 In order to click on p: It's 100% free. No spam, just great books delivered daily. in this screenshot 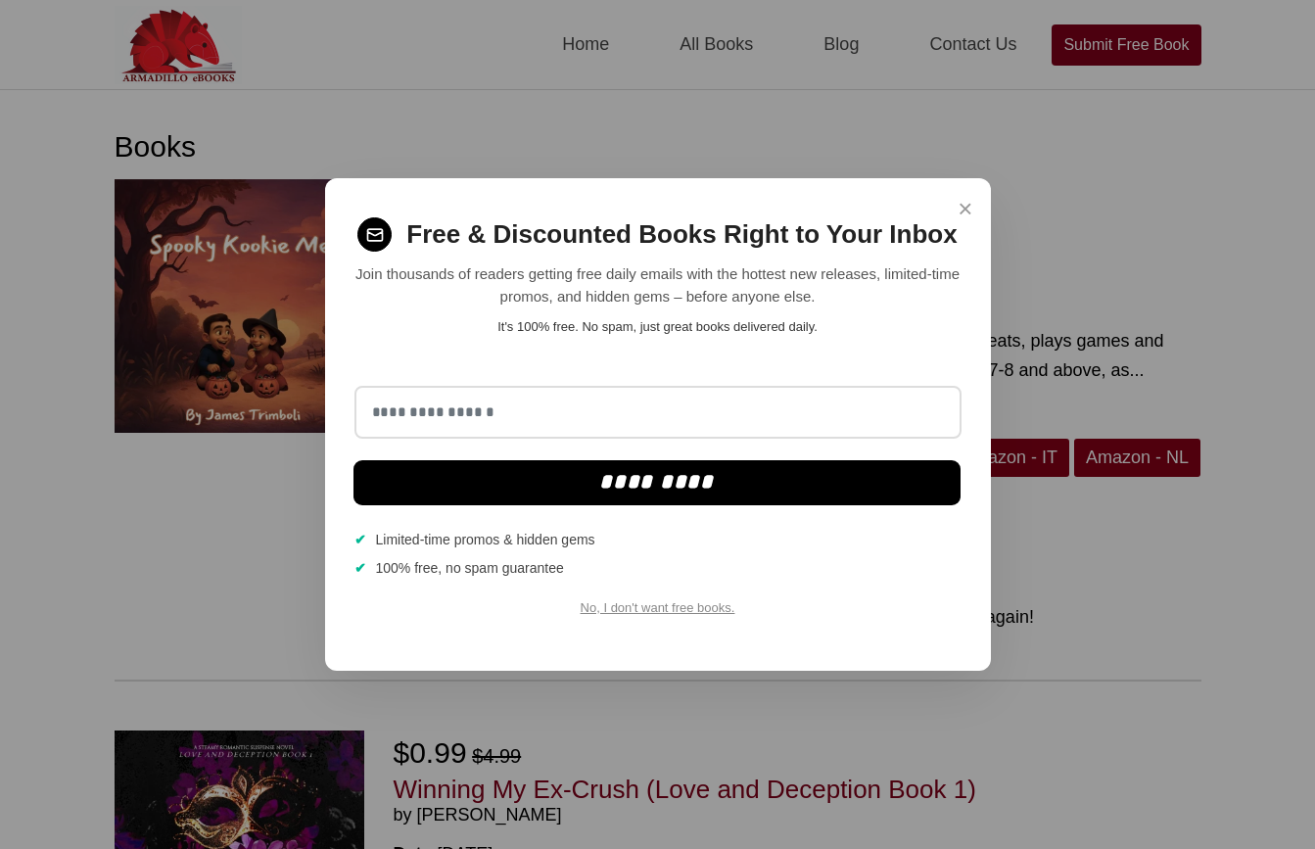, I will do `click(658, 327)`.